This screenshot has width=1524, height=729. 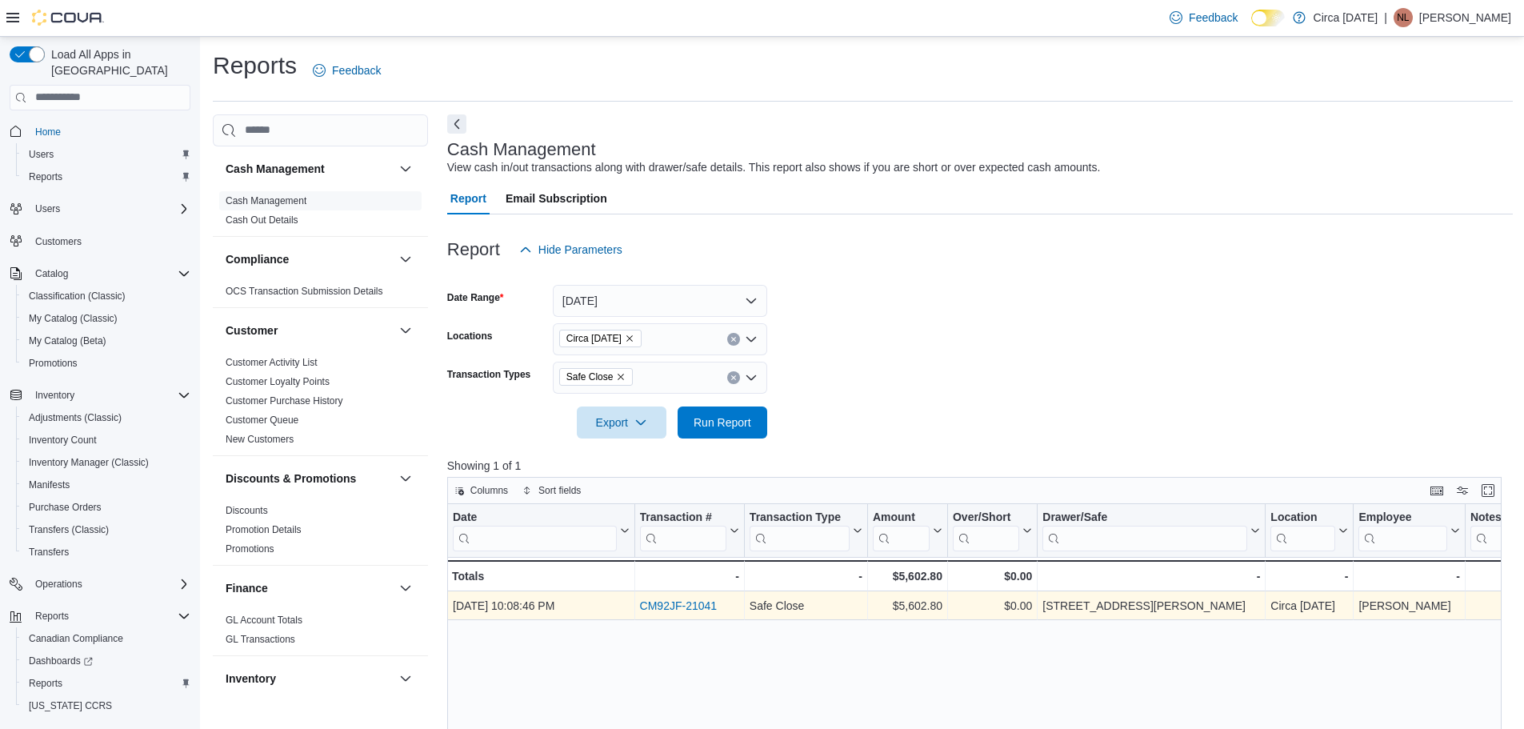 What do you see at coordinates (106, 417) in the screenshot?
I see `button: Adjustments (Classic)` at bounding box center [106, 417].